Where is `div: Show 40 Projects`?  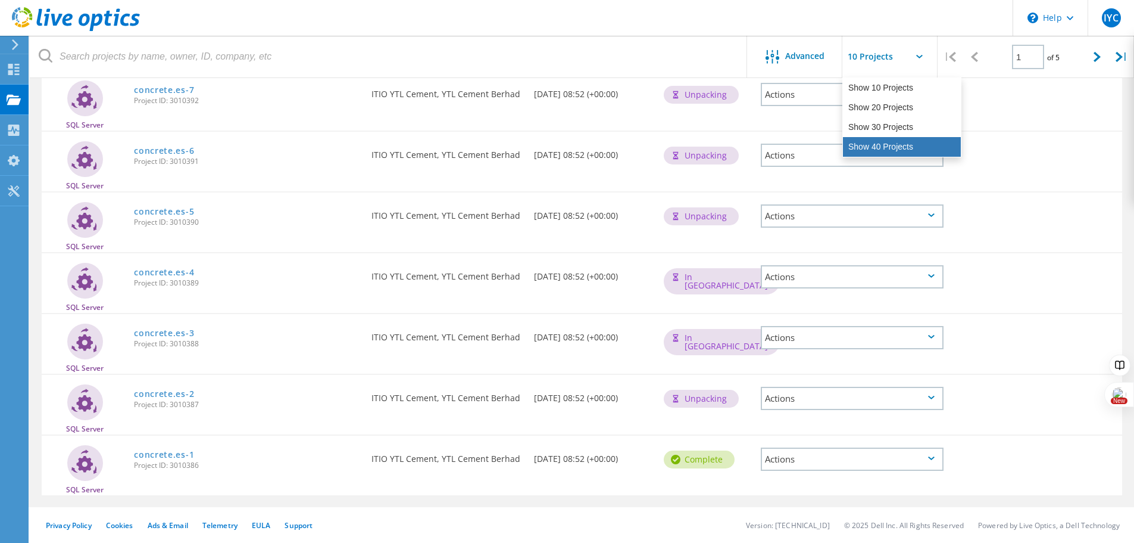 div: Show 40 Projects is located at coordinates (902, 146).